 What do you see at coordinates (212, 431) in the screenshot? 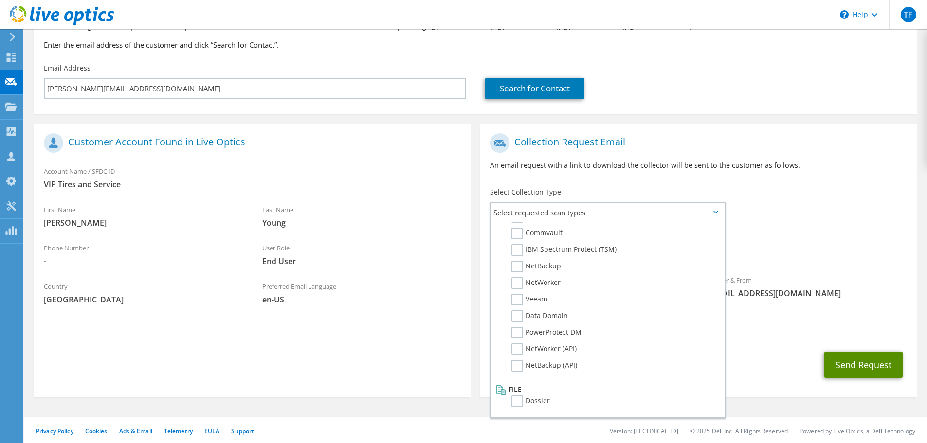
I see `a: EULA` at bounding box center [212, 431].